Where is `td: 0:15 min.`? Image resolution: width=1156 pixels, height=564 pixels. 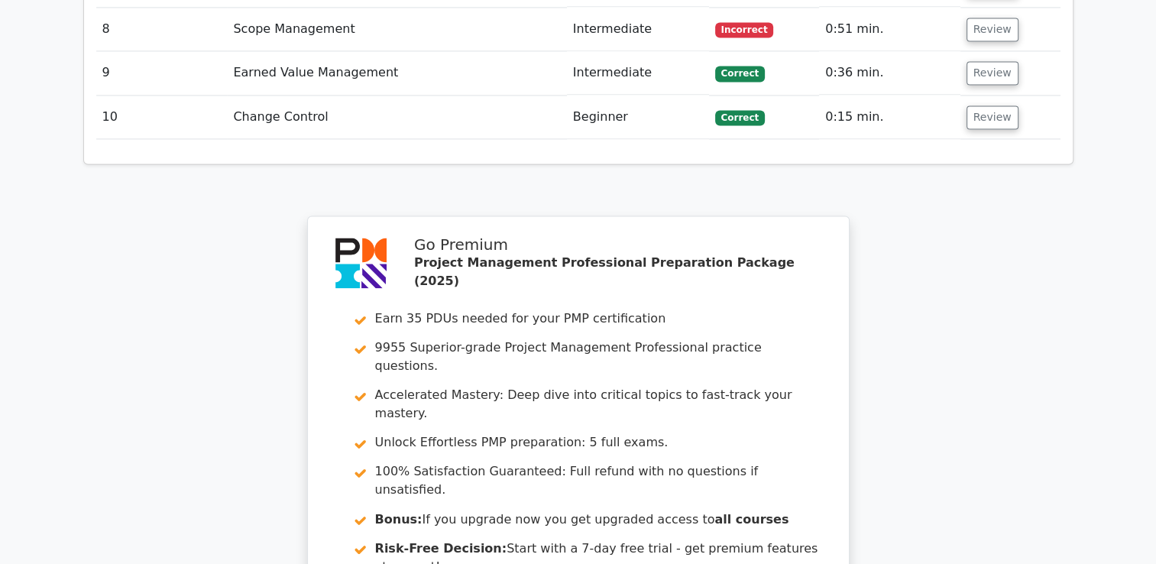 td: 0:15 min. is located at coordinates (889, 117).